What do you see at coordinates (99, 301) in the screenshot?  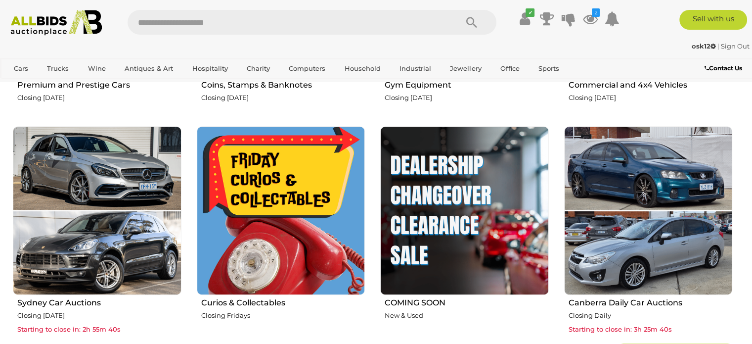 I see `h2: Sydney Car Auctions` at bounding box center [99, 301].